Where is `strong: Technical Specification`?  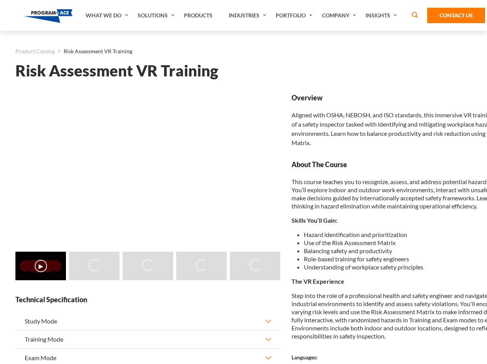
strong: Technical Specification is located at coordinates (147, 299).